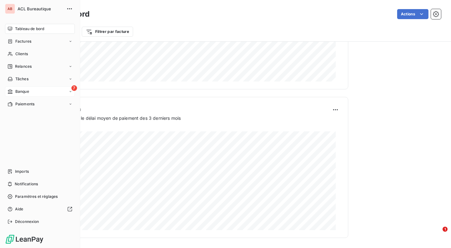 This screenshot has height=248, width=451. What do you see at coordinates (27, 221) in the screenshot?
I see `span: Déconnexion` at bounding box center [27, 221].